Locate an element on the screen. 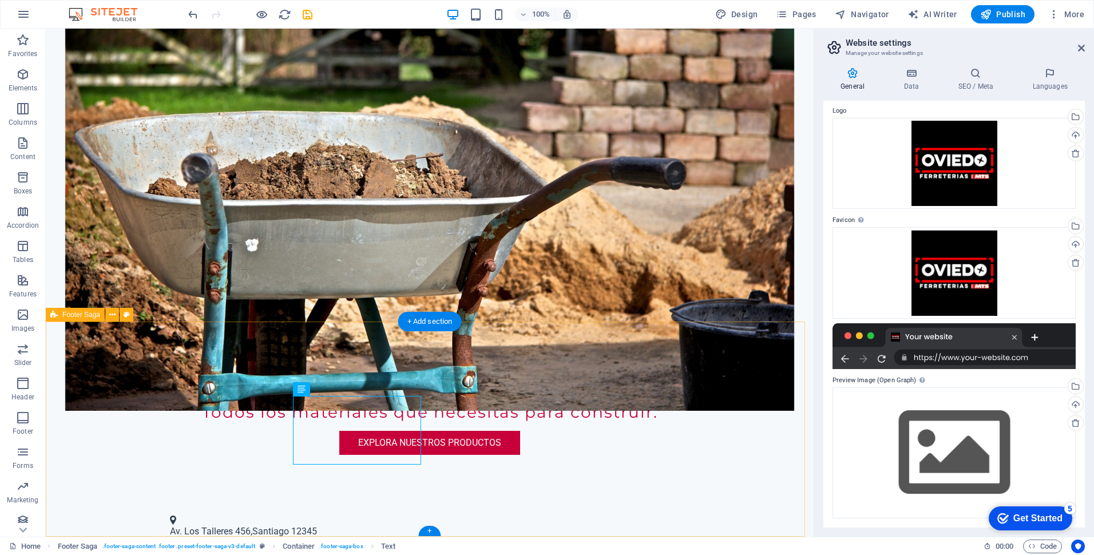 Image resolution: width=1094 pixels, height=555 pixels. span: 12345 is located at coordinates (258, 503).